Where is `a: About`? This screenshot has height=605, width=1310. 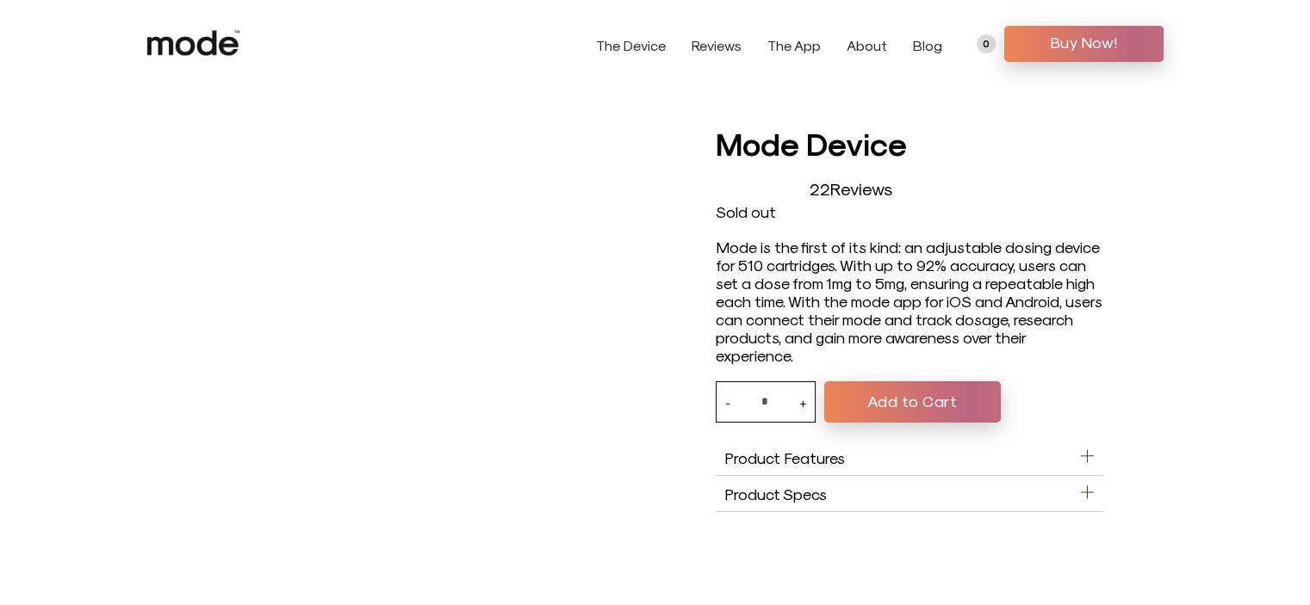 a: About is located at coordinates (866, 45).